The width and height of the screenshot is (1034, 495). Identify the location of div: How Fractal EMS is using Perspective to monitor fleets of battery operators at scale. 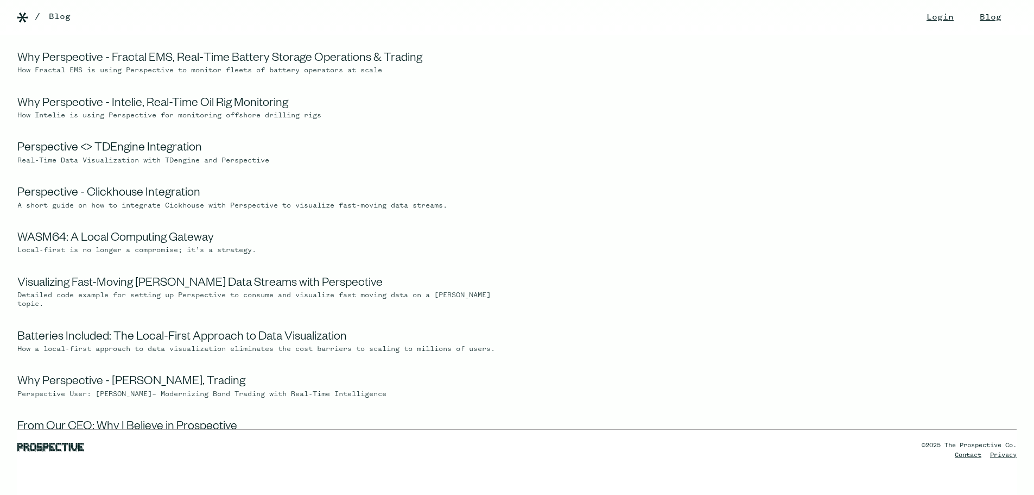
(261, 71).